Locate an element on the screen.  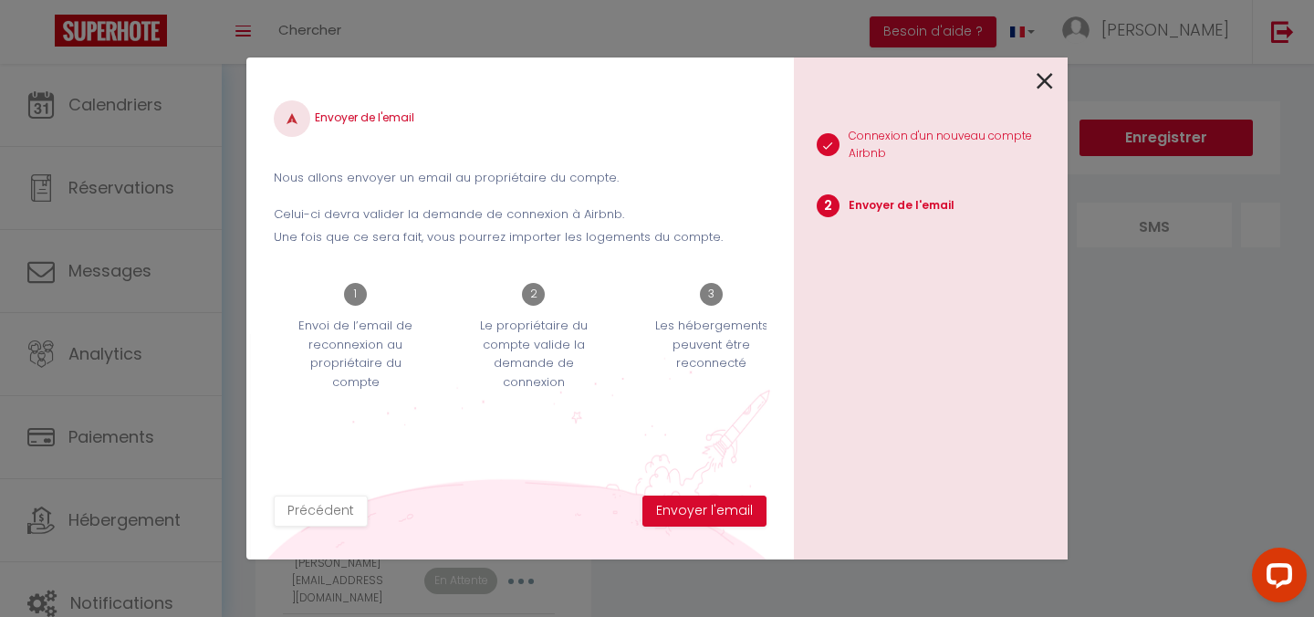
p: Une fois que ce sera fait, vous pourrez importer les logements du compte. is located at coordinates (520, 237).